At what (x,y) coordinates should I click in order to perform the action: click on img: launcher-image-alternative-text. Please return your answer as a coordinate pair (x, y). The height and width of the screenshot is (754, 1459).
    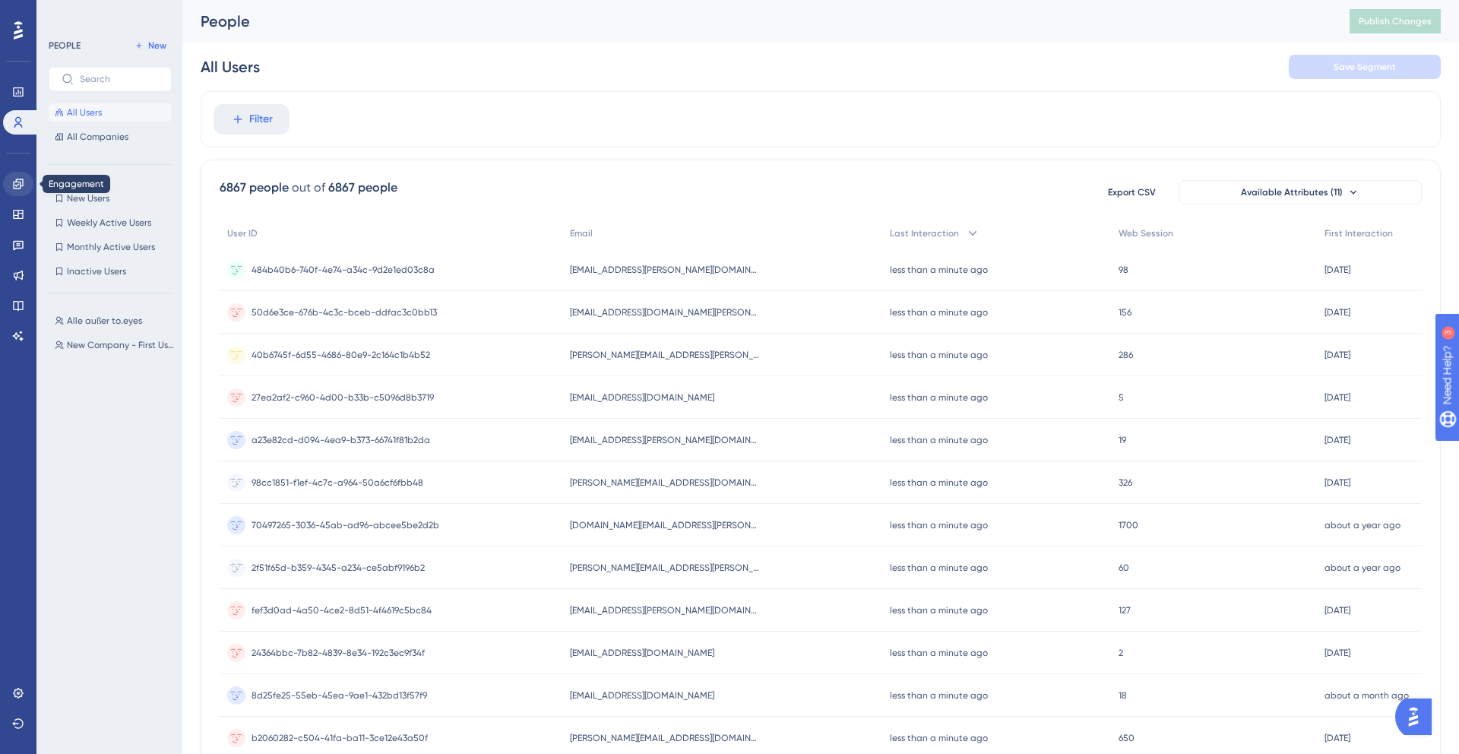
    Looking at the image, I should click on (18, 23).